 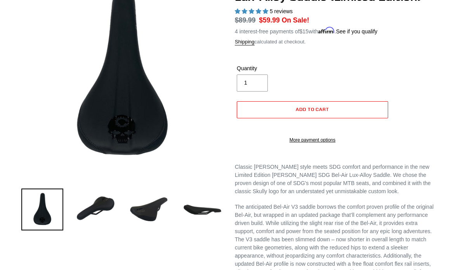 I want to click on span: On Sale!, so click(x=295, y=20).